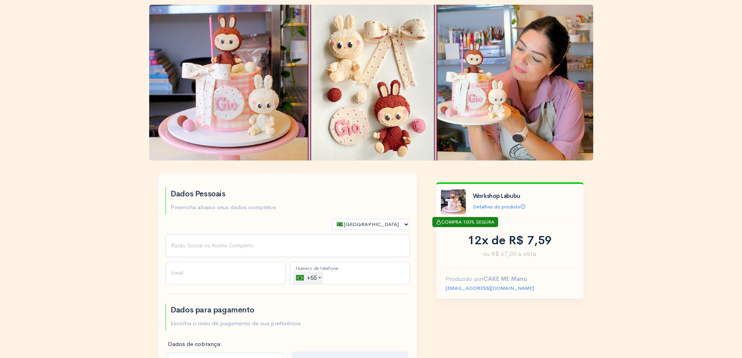  I want to click on p: Escolha o meio de pagamento de sua preferência, so click(236, 323).